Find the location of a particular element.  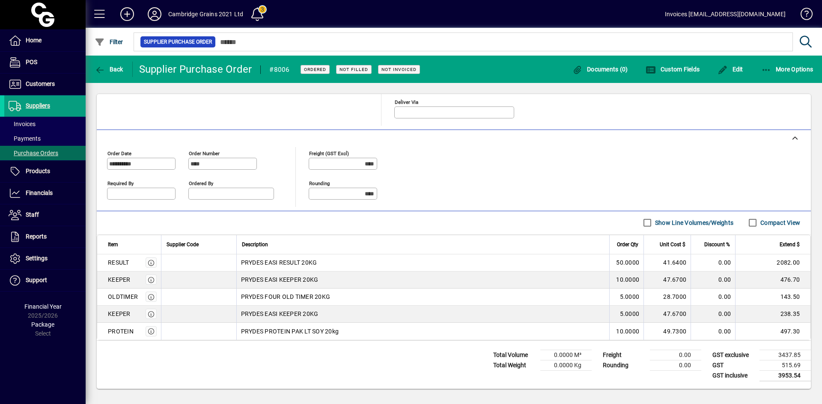

span: Purchase Orders is located at coordinates (33, 153).